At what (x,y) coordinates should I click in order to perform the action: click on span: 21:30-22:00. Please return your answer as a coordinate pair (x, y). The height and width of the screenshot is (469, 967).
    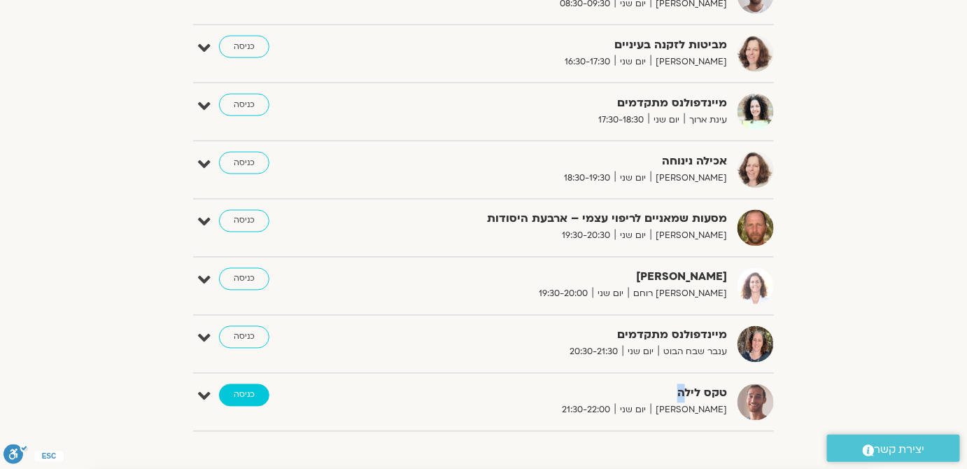
    Looking at the image, I should click on (585, 410).